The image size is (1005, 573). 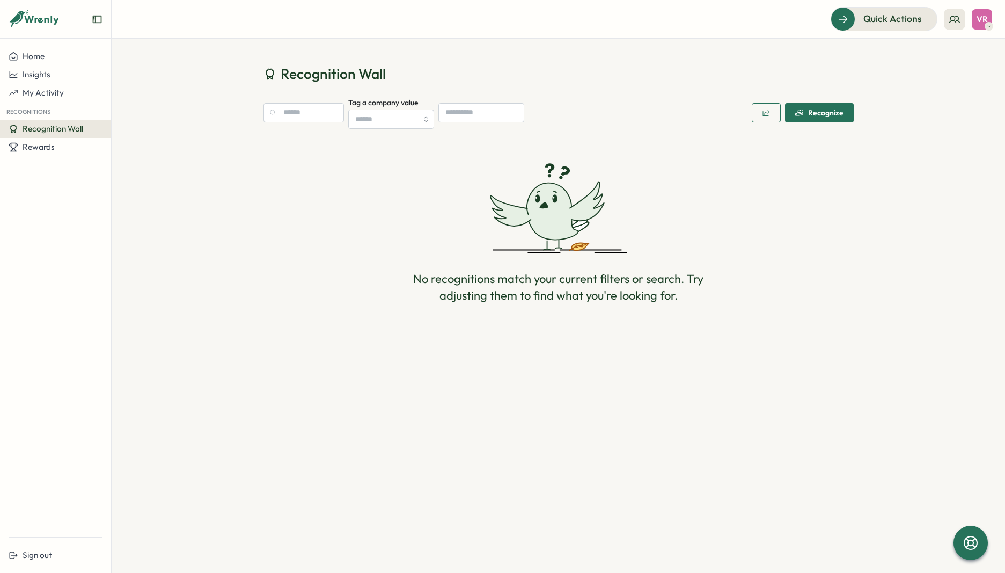 What do you see at coordinates (820, 113) in the screenshot?
I see `button: Recognize` at bounding box center [820, 113].